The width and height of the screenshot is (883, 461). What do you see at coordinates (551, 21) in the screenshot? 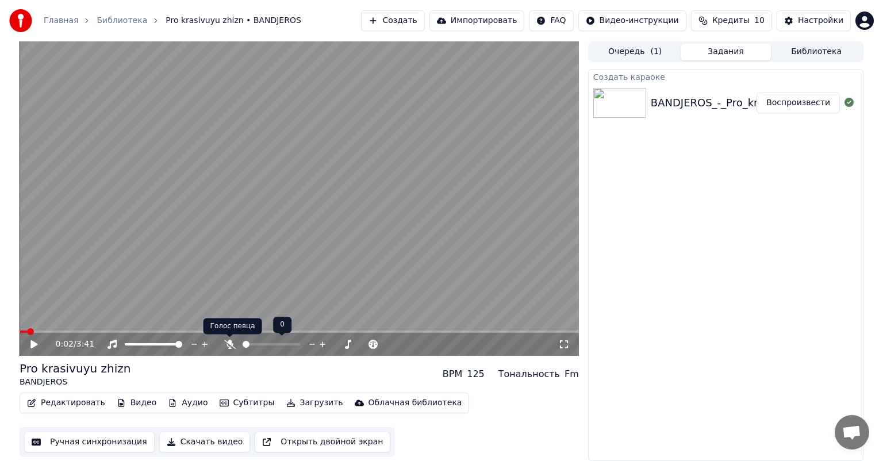
I see `button: FAQ` at bounding box center [551, 21].